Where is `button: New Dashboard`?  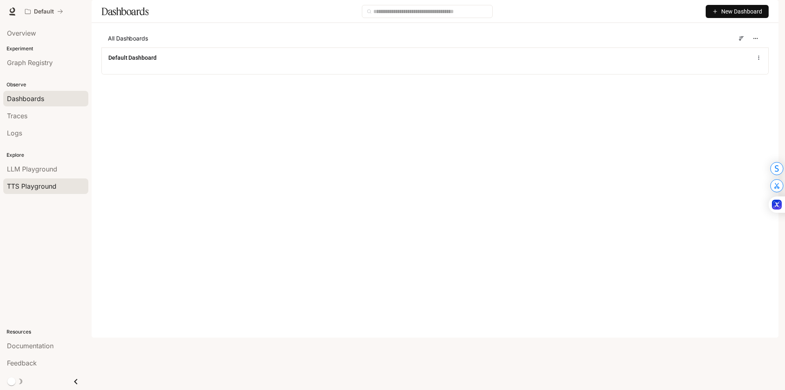
button: New Dashboard is located at coordinates (737, 11).